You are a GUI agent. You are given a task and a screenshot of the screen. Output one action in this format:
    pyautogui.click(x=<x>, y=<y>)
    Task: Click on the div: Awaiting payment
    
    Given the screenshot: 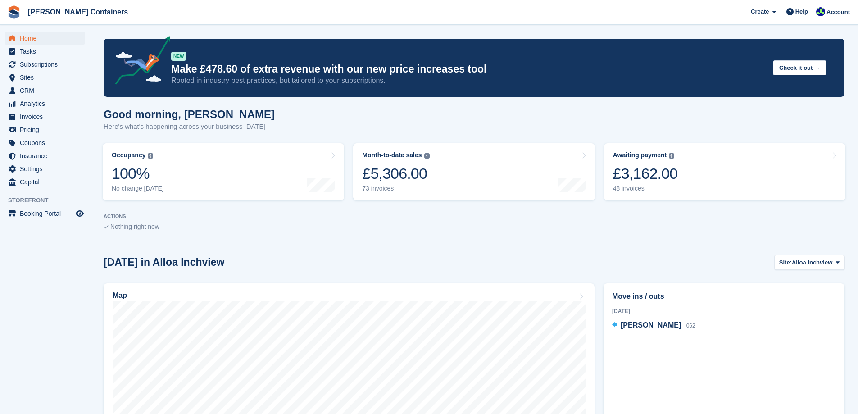 What is the action you would take?
    pyautogui.click(x=640, y=155)
    